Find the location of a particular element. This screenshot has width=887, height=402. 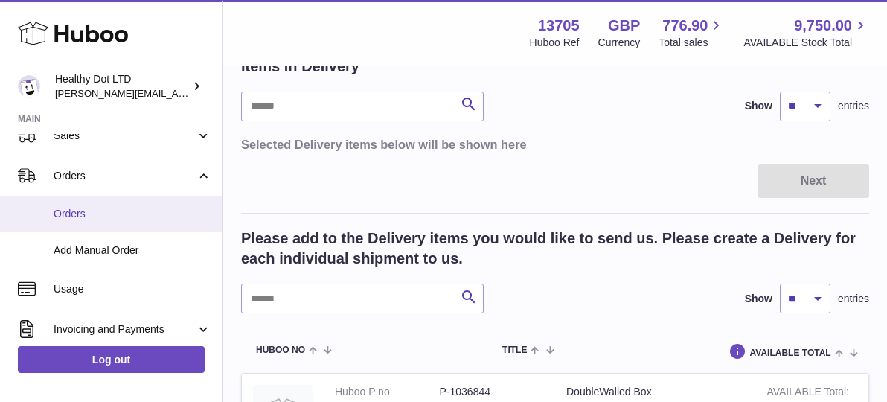

img: Dorothy@healthydot.com is located at coordinates (29, 86).